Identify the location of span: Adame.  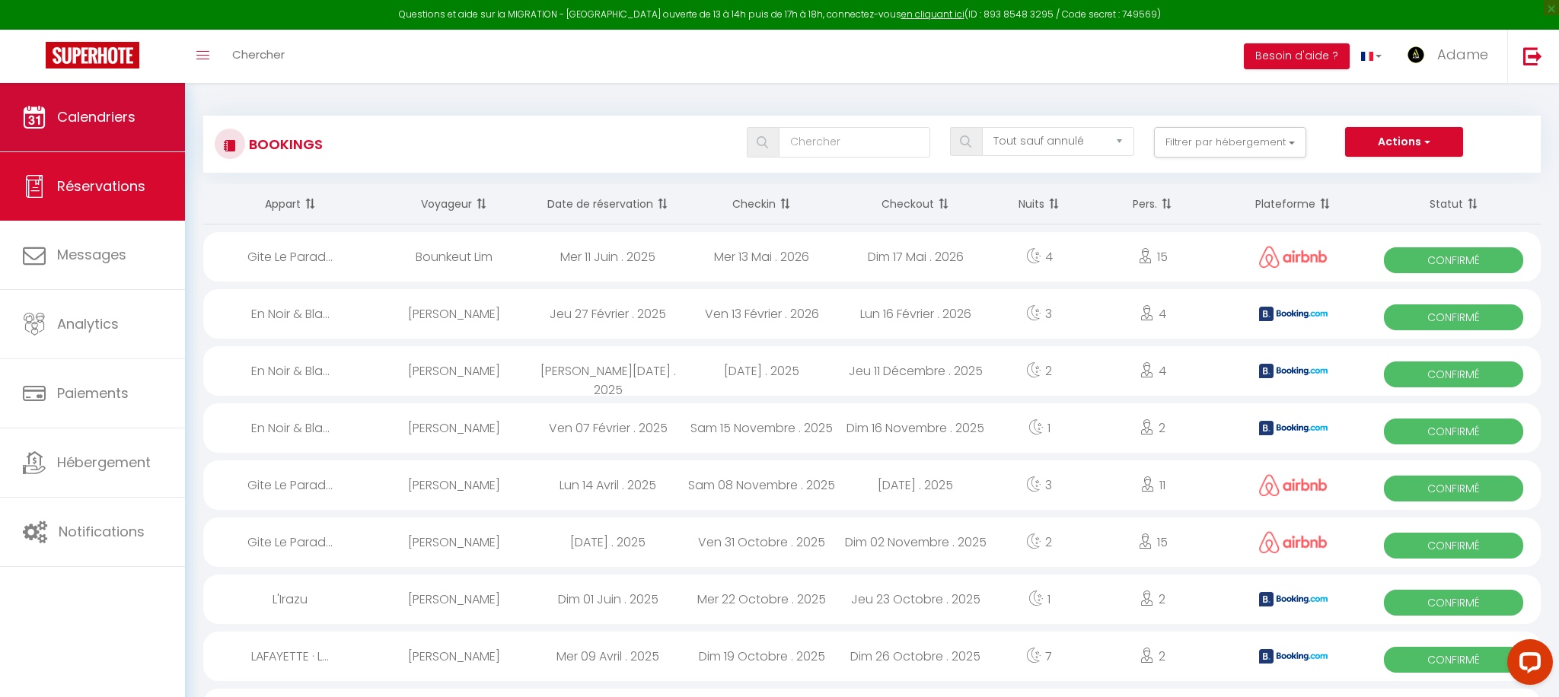
(1463, 54).